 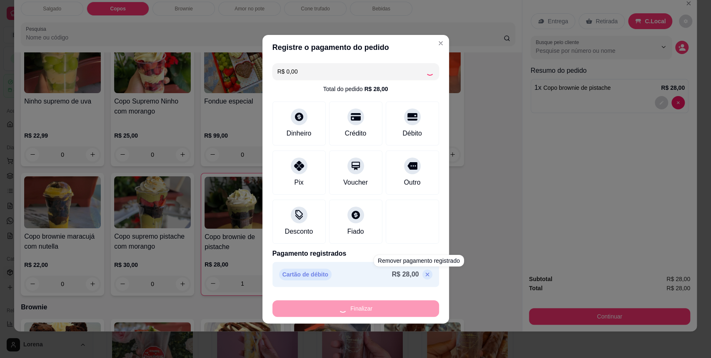 What do you see at coordinates (376, 89) in the screenshot?
I see `div: R$ 28,00` at bounding box center [376, 89].